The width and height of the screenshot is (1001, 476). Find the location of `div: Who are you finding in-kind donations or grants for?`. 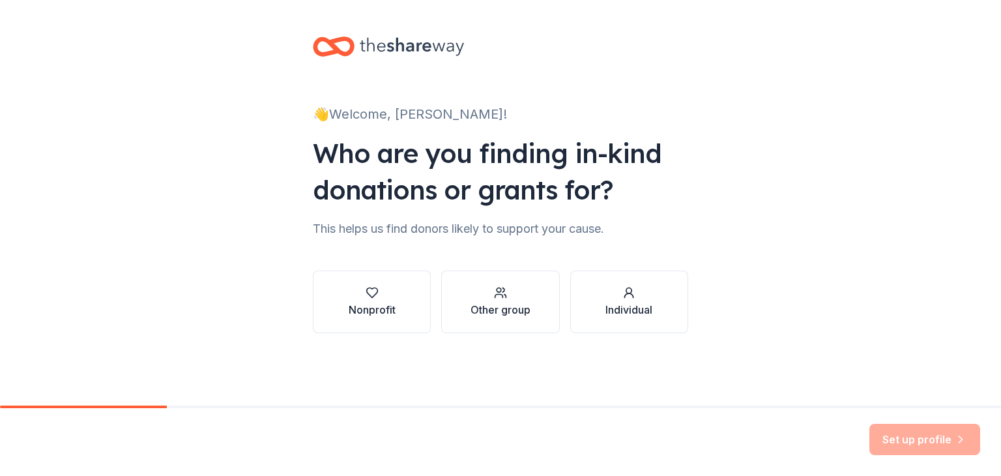

div: Who are you finding in-kind donations or grants for? is located at coordinates (500, 171).